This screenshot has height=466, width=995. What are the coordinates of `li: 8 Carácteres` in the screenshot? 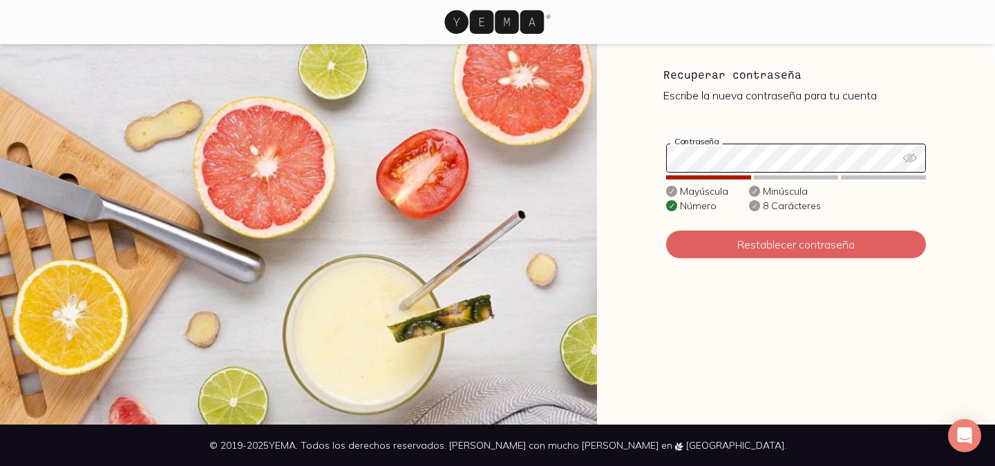 It's located at (791, 206).